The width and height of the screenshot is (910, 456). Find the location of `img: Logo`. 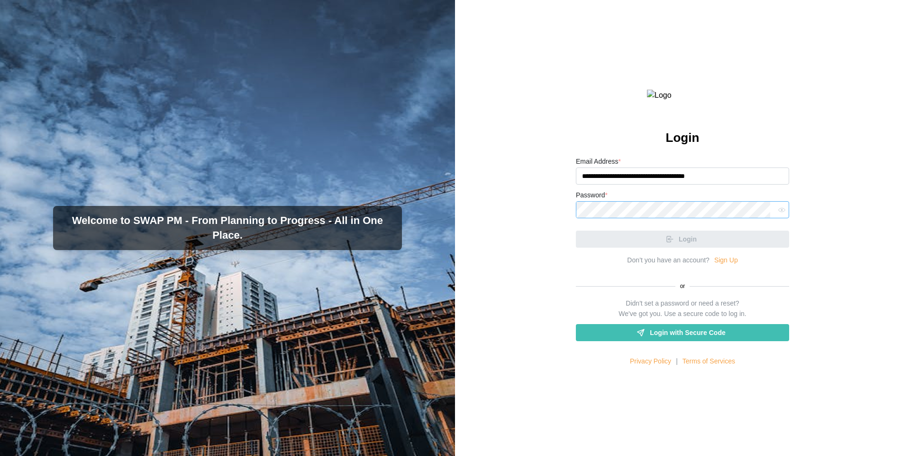

img: Logo is located at coordinates (683, 95).